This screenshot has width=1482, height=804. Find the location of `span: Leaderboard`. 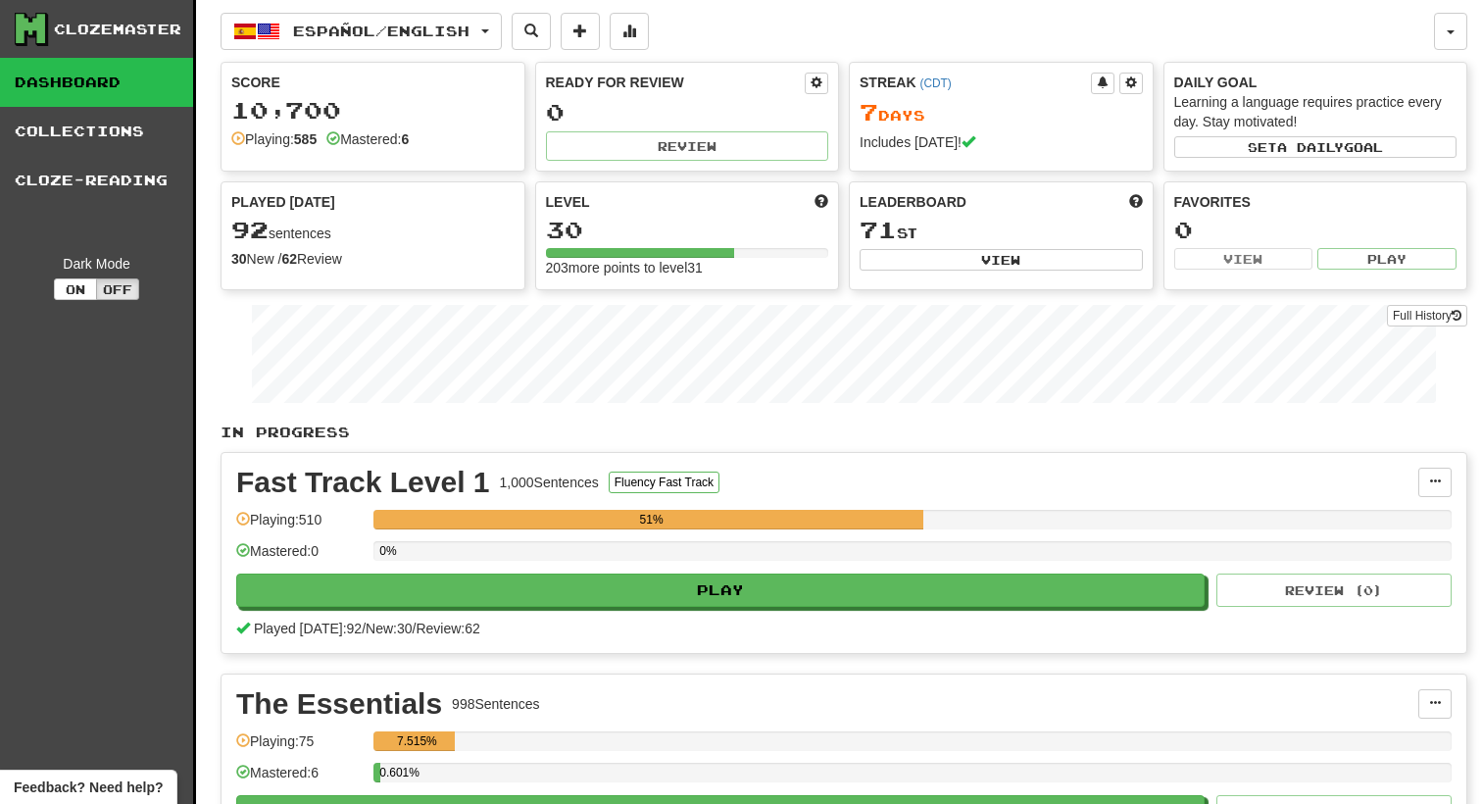

span: Leaderboard is located at coordinates (912, 202).